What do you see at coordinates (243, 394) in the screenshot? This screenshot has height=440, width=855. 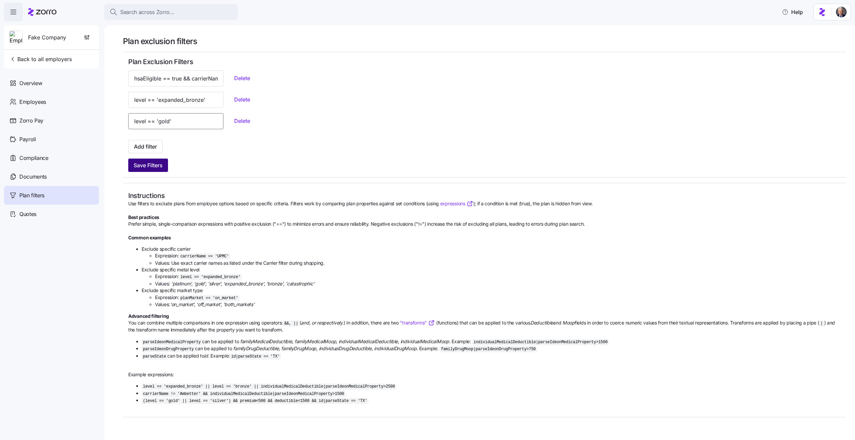 I see `code: carrierName != 'Ambetter' && individualMedicalDeductible|parseIdeonMedicalProperty > 1500` at bounding box center [243, 394].